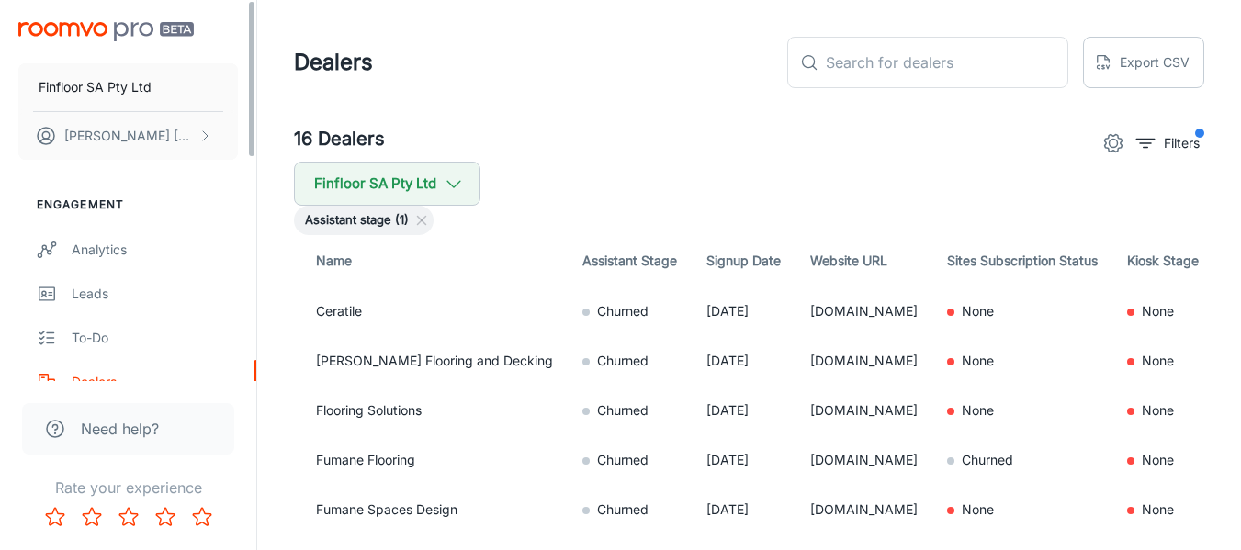 The width and height of the screenshot is (1241, 550). Describe the element at coordinates (165, 517) in the screenshot. I see `button: Rate 4 star` at that location.